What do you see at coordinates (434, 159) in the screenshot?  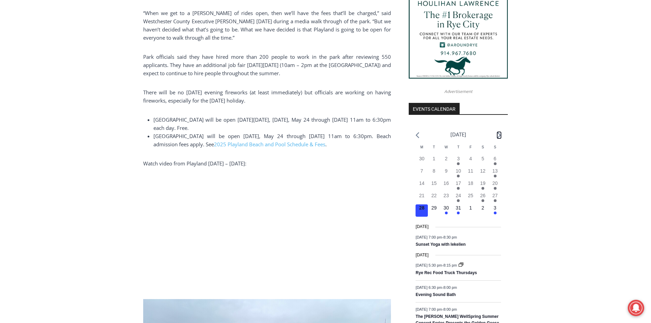 I see `time: 1` at bounding box center [434, 159].